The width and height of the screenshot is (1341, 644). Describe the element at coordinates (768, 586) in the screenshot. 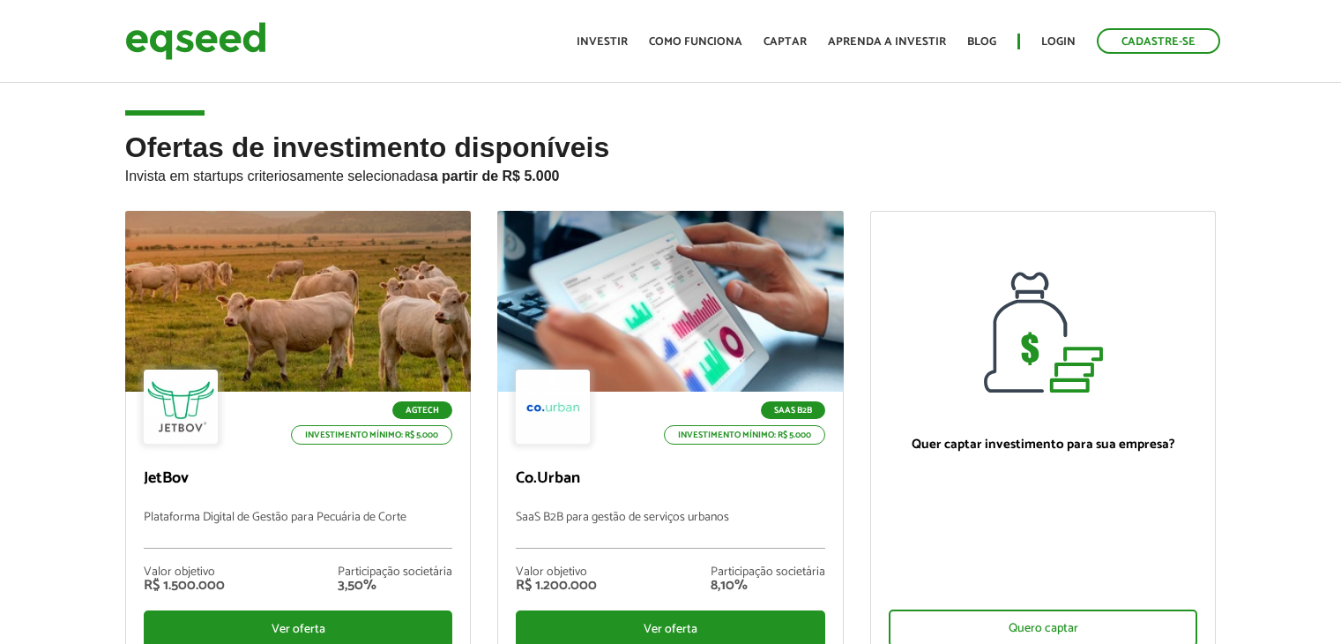

I see `div: 8,10%` at that location.